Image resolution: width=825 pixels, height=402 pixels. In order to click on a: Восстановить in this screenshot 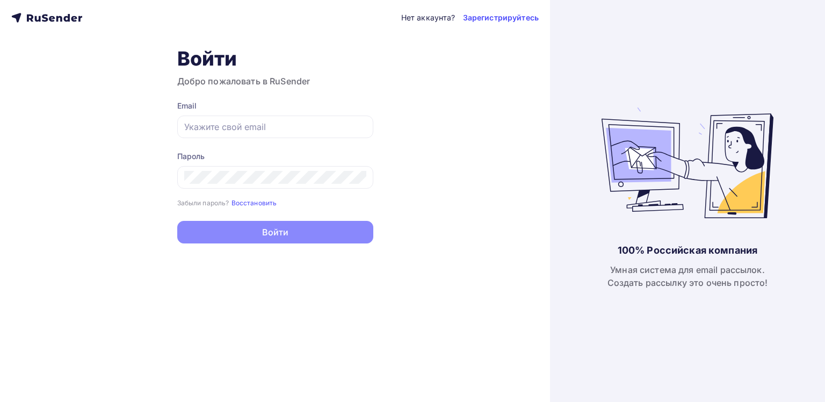, I will do `click(254, 202)`.